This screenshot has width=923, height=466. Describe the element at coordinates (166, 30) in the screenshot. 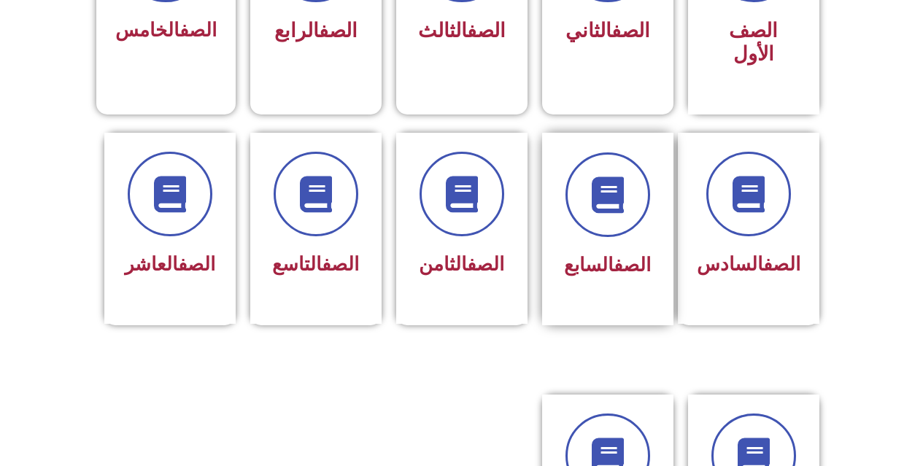

I see `span: الخامس` at that location.